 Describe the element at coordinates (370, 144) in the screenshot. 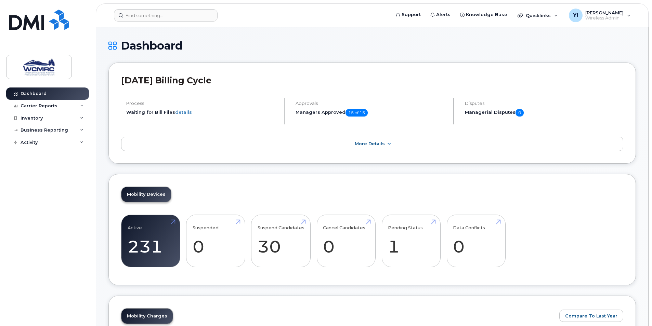

I see `span: More Details` at that location.